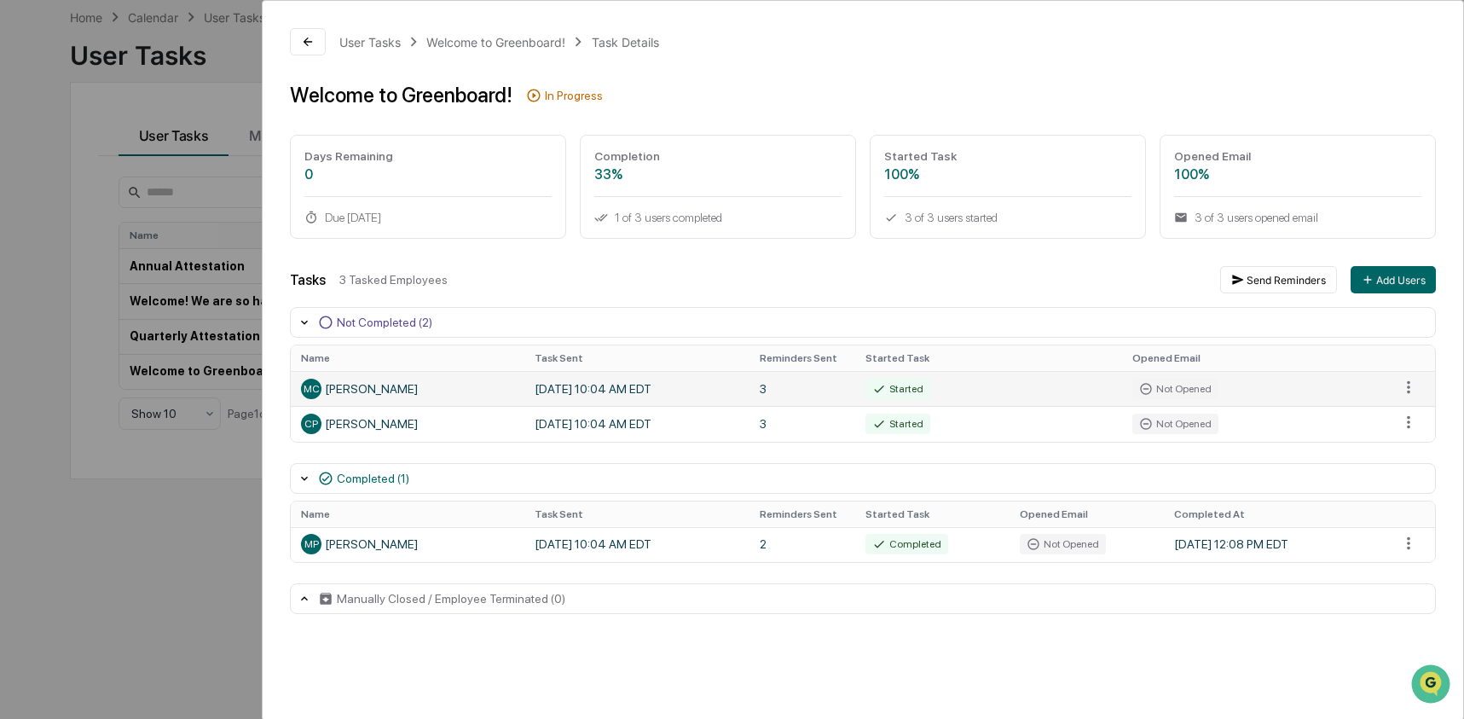 Image resolution: width=1464 pixels, height=719 pixels. What do you see at coordinates (803, 544) in the screenshot?
I see `td: 2` at bounding box center [803, 544].